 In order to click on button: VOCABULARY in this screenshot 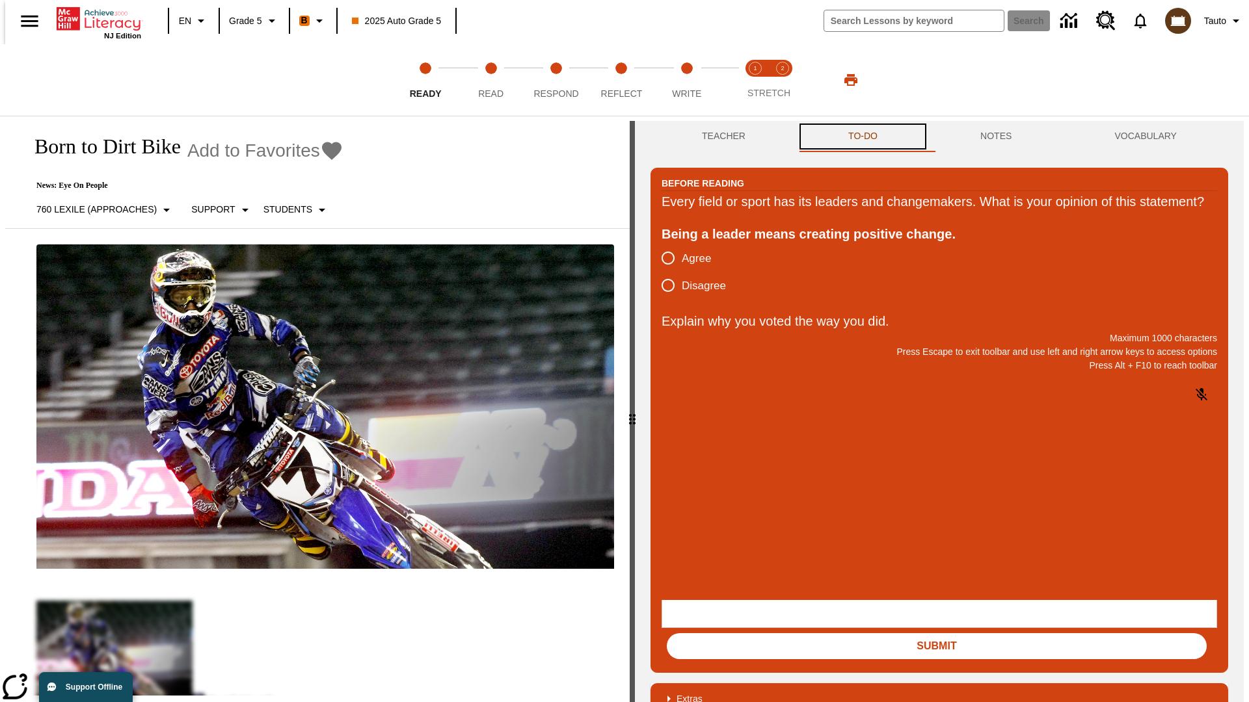, I will do `click(1145, 137)`.